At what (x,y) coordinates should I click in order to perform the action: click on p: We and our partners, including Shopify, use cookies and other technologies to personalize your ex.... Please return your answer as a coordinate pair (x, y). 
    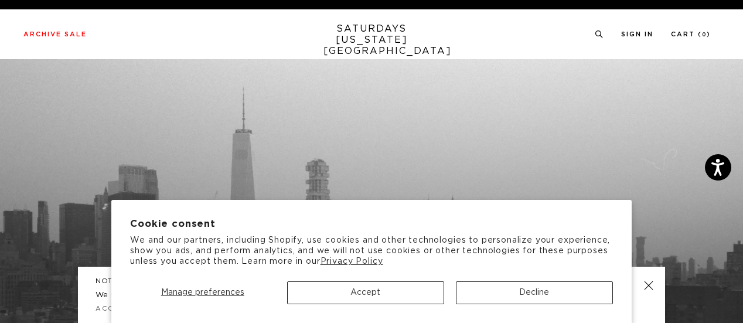
    Looking at the image, I should click on (372, 251).